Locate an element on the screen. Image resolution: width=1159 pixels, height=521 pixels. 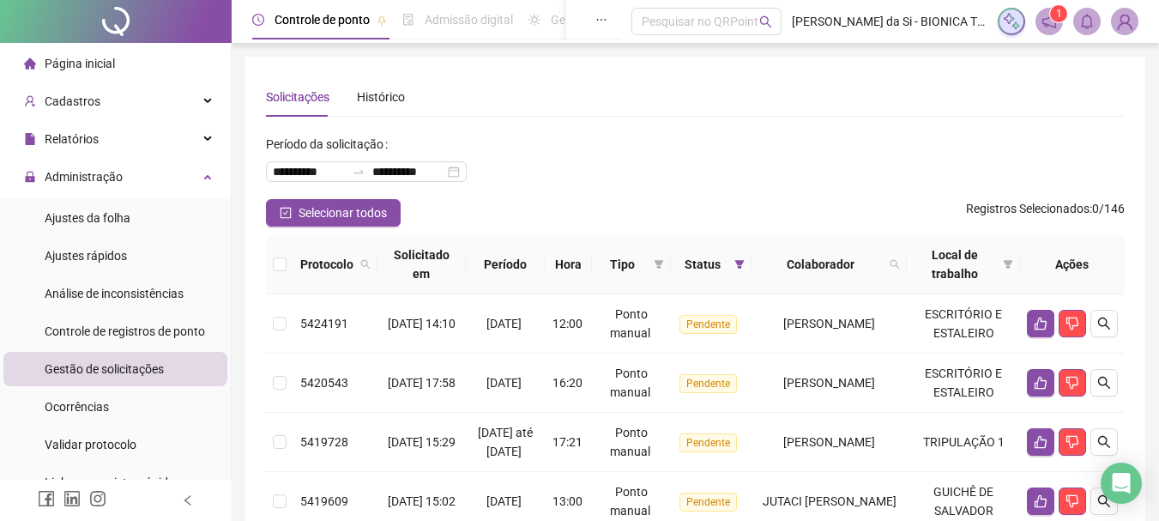
span: Controle de ponto is located at coordinates (322, 20).